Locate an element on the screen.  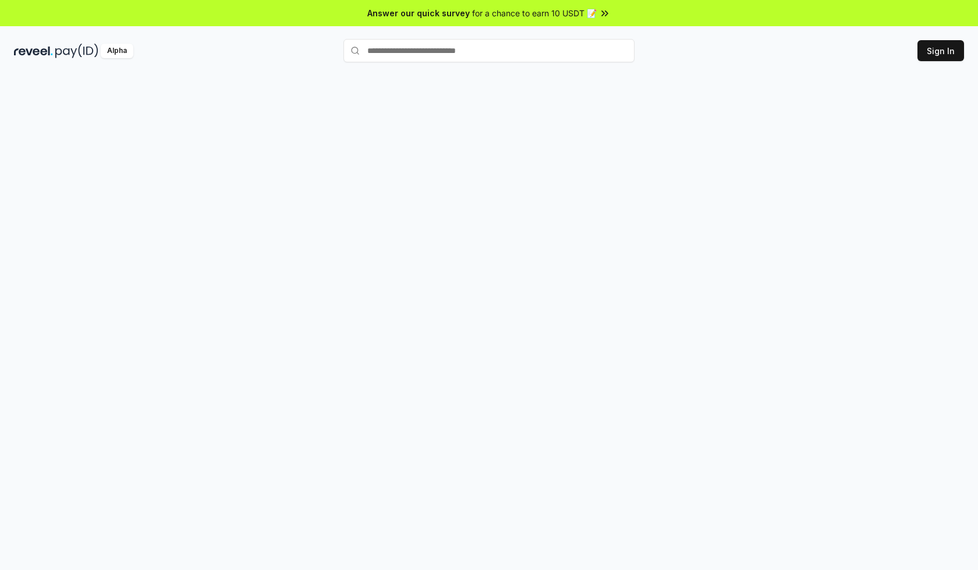
div: Alpha is located at coordinates (117, 51).